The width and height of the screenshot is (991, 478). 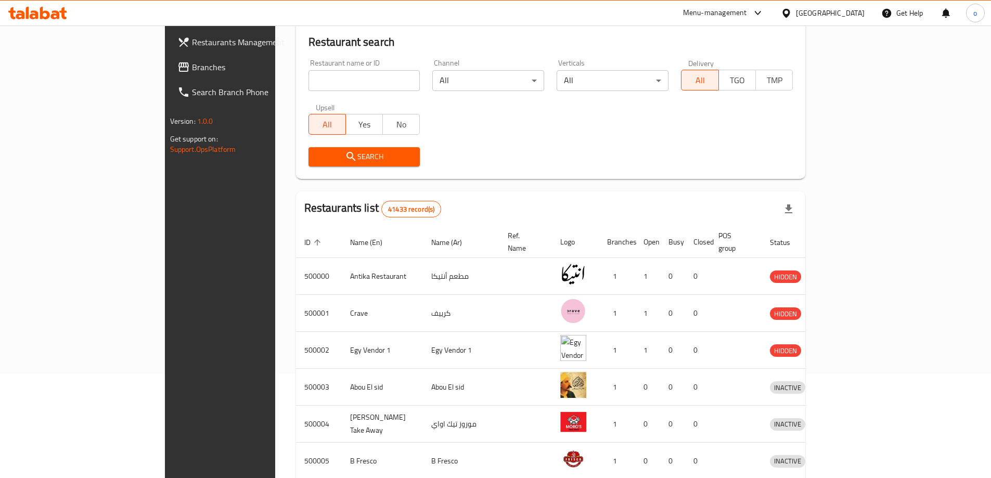 I want to click on td: Crave, so click(x=382, y=313).